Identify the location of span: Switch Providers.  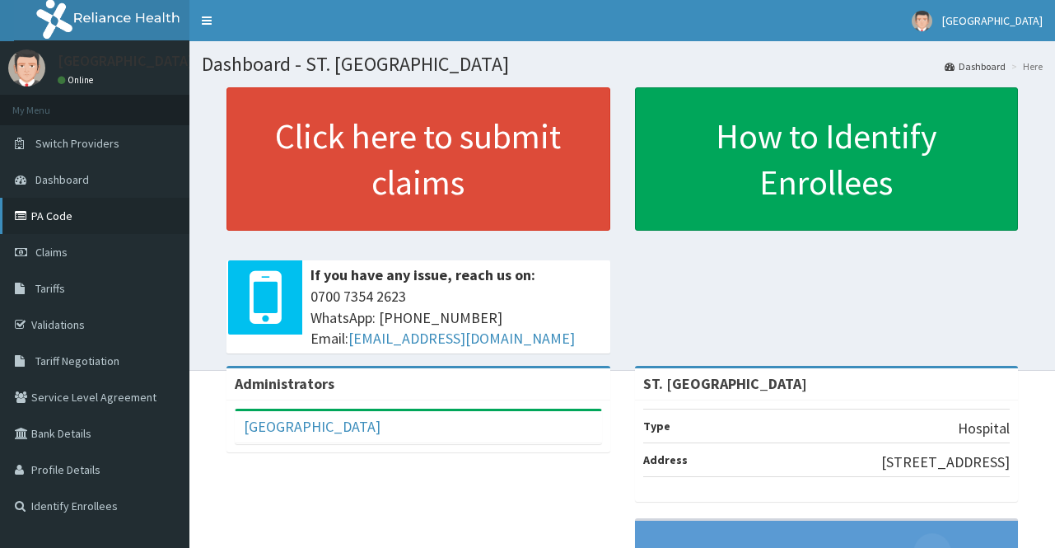
(77, 143).